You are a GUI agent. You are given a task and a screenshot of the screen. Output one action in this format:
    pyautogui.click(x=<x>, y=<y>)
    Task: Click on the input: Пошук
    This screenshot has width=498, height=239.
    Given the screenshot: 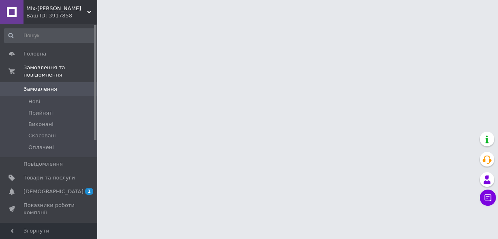 What is the action you would take?
    pyautogui.click(x=50, y=36)
    